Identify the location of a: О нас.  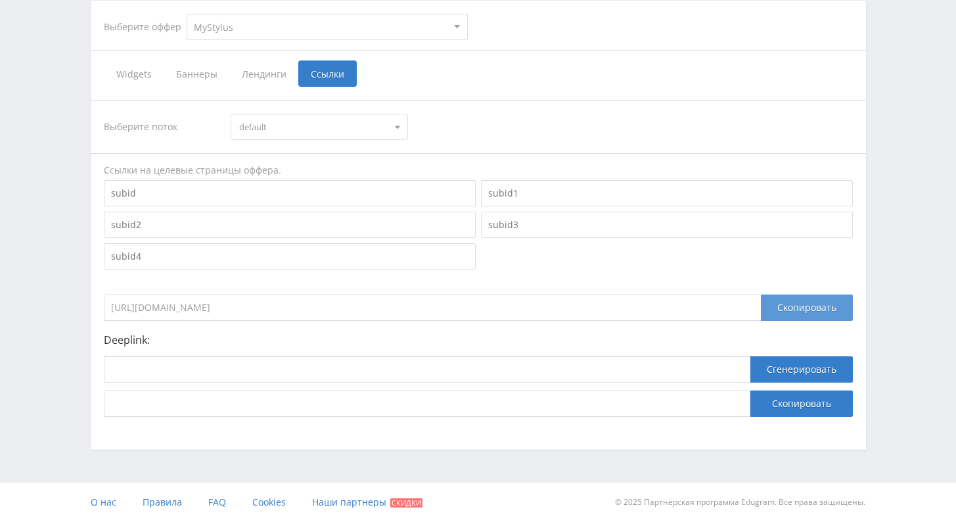
(103, 502).